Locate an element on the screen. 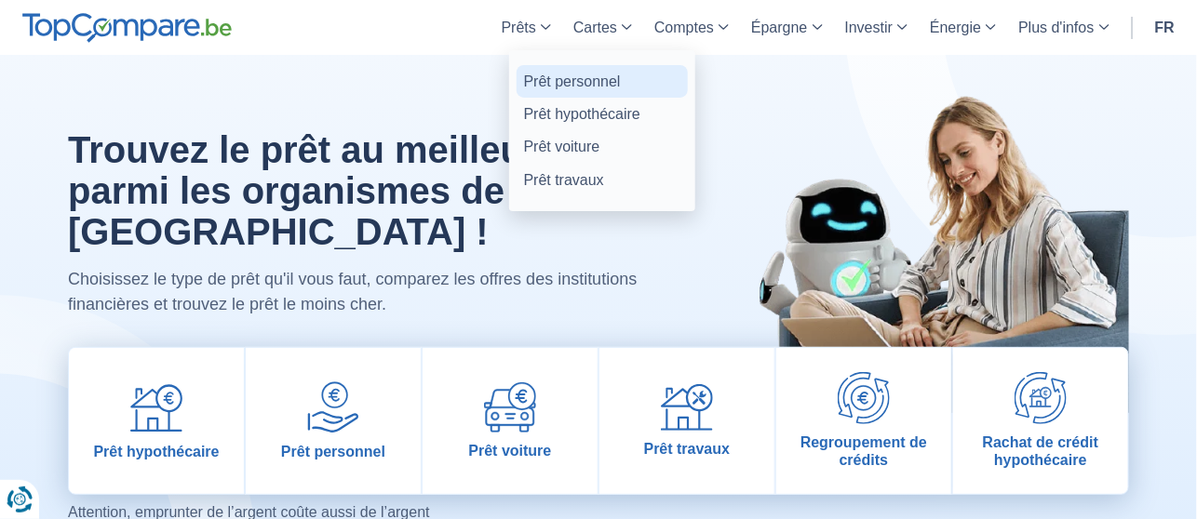  span: Prêt personnel is located at coordinates (333, 451).